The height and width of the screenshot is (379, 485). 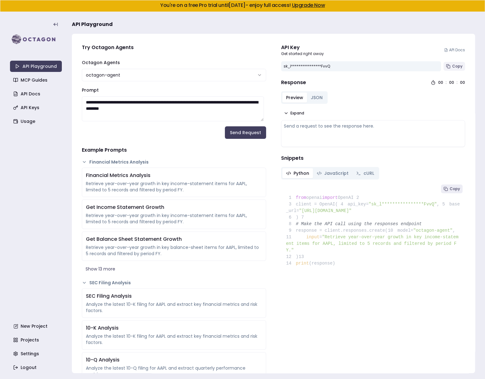 I want to click on h4: Response, so click(x=294, y=83).